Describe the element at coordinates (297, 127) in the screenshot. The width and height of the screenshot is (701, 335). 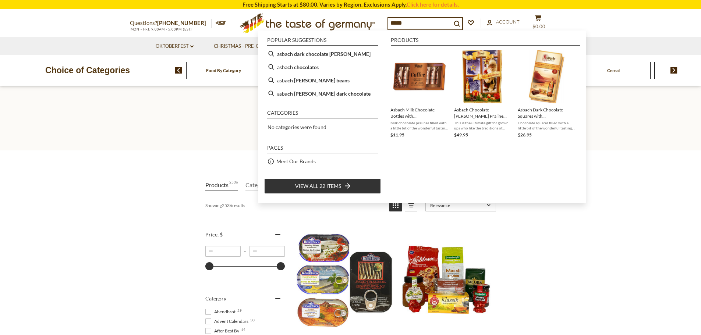
I see `span: No categories were found` at that location.